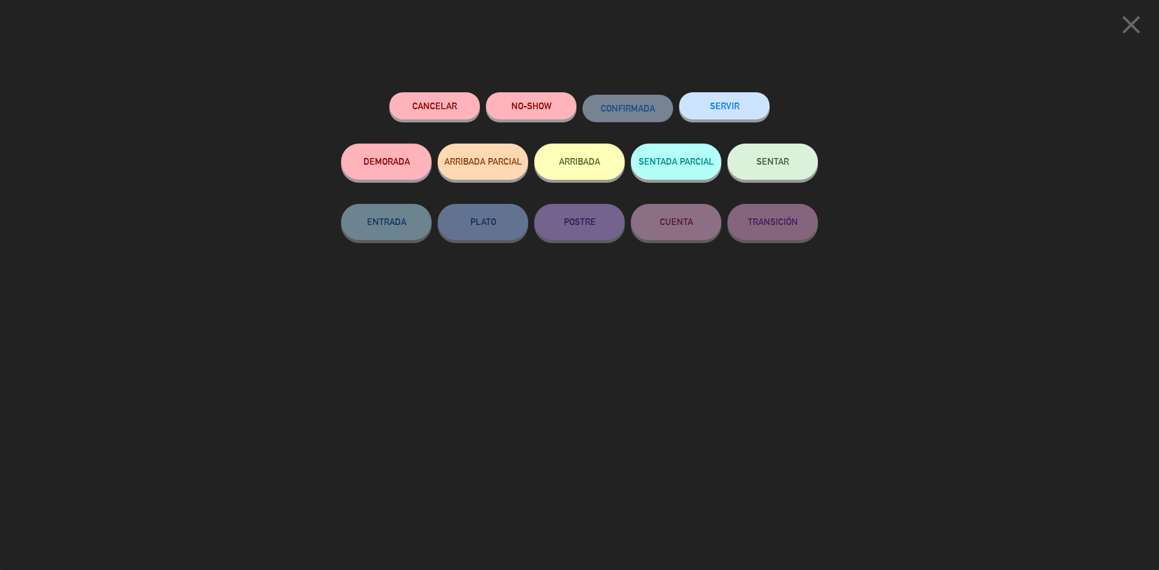  I want to click on button: NO-SHOW, so click(531, 106).